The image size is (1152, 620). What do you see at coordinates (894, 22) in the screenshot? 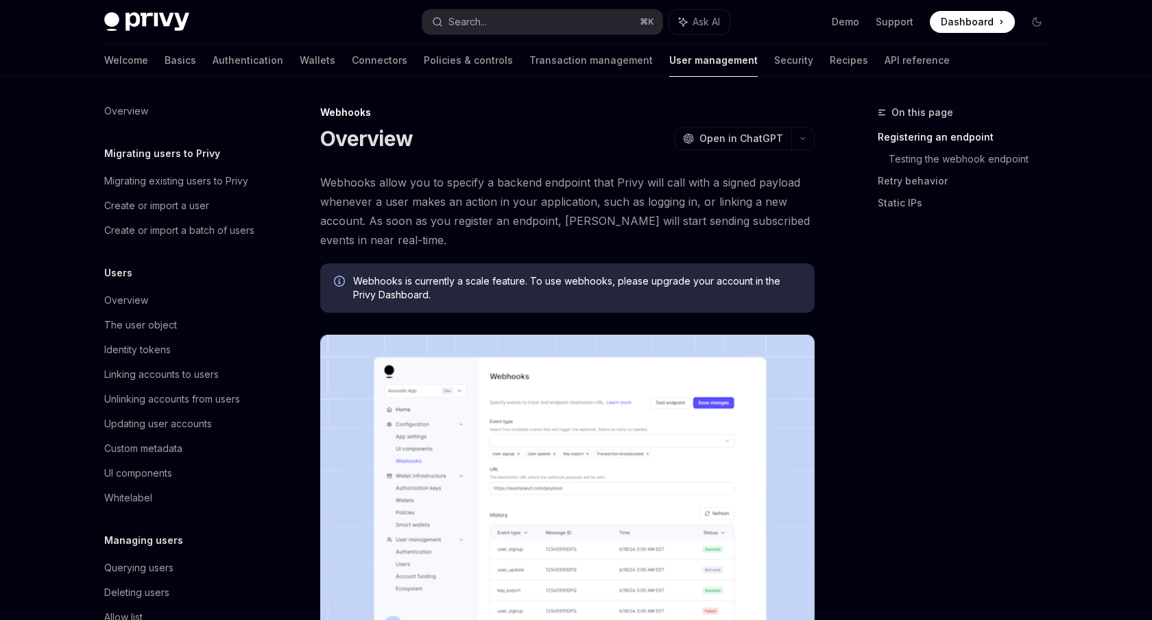
I see `a: Support` at bounding box center [894, 22].